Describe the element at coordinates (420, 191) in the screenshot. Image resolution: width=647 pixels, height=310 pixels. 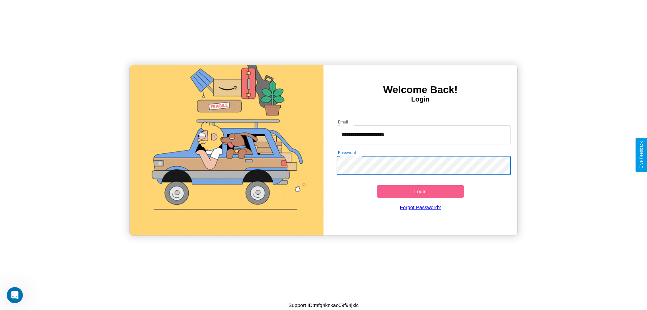
I see `button: Login` at that location.